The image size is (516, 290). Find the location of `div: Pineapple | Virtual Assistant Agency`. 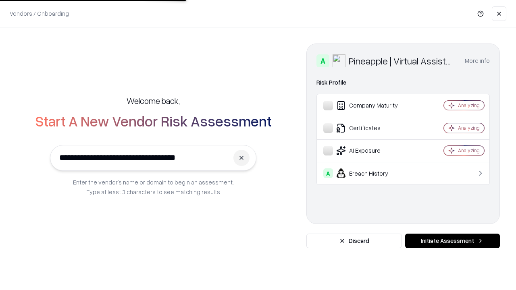

div: Pineapple | Virtual Assistant Agency is located at coordinates (402, 61).